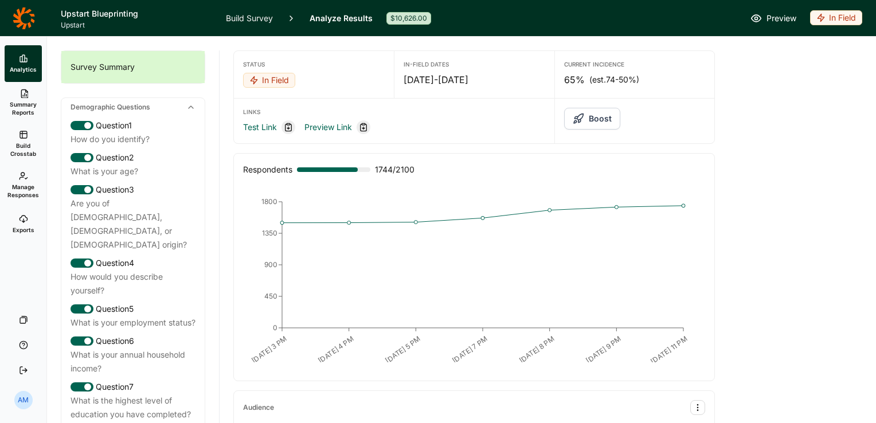 The image size is (876, 423). Describe the element at coordinates (23, 191) in the screenshot. I see `span: Manage Responses` at that location.